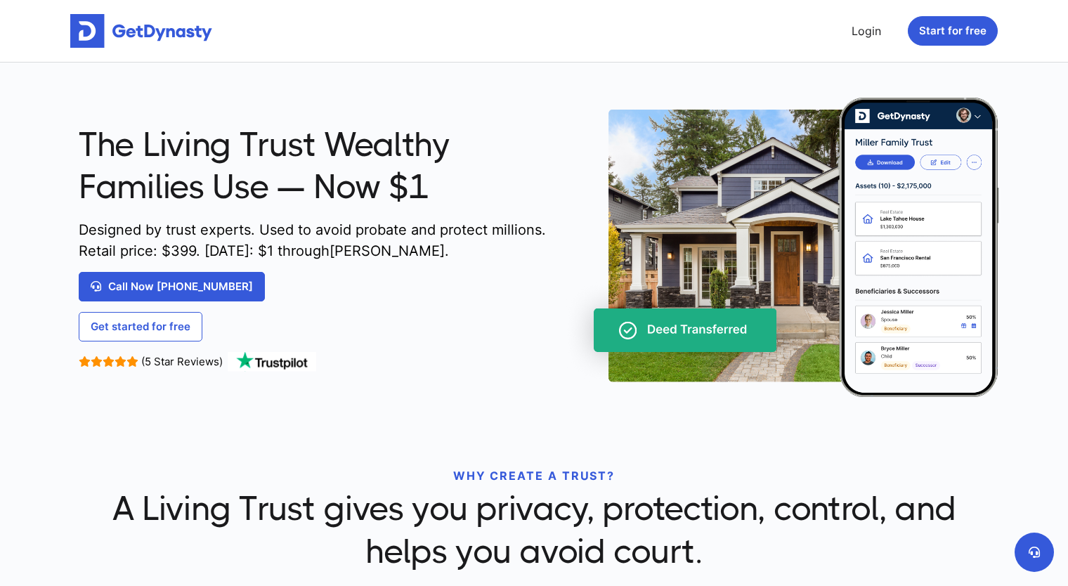 The width and height of the screenshot is (1068, 586). I want to click on img: TrustPilot Logo, so click(272, 362).